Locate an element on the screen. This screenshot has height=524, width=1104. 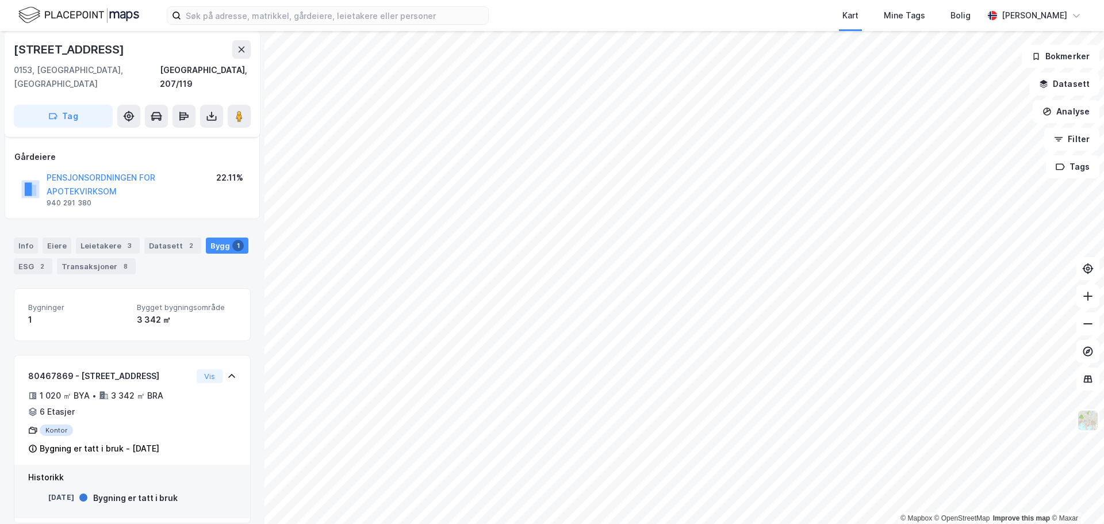
div: Bygg is located at coordinates (227, 245).